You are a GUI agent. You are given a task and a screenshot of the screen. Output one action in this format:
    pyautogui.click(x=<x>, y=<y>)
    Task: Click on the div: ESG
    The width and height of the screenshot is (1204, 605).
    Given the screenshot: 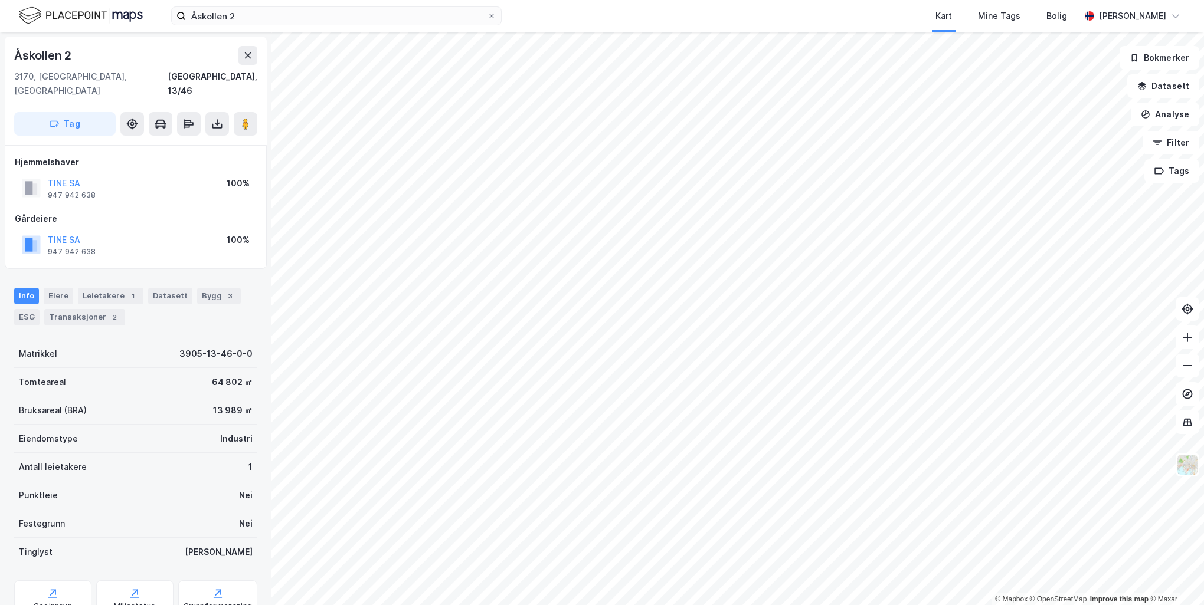 What is the action you would take?
    pyautogui.click(x=27, y=317)
    